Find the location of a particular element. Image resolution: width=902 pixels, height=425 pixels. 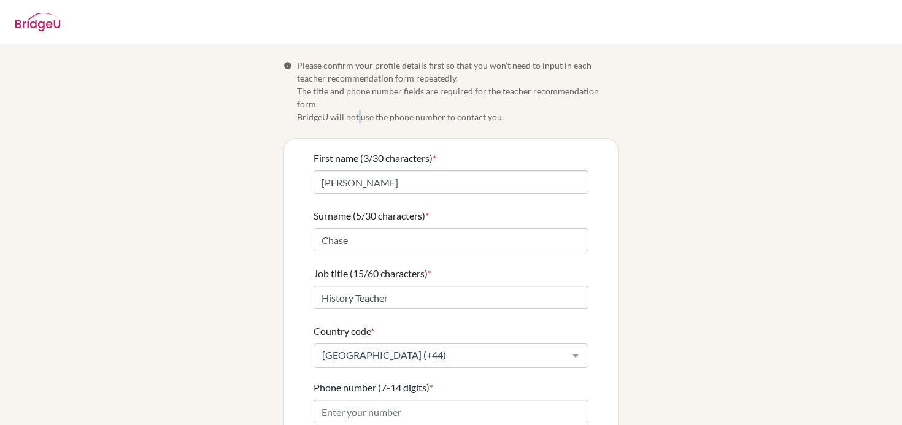

input: Enter your surname is located at coordinates (451, 240).